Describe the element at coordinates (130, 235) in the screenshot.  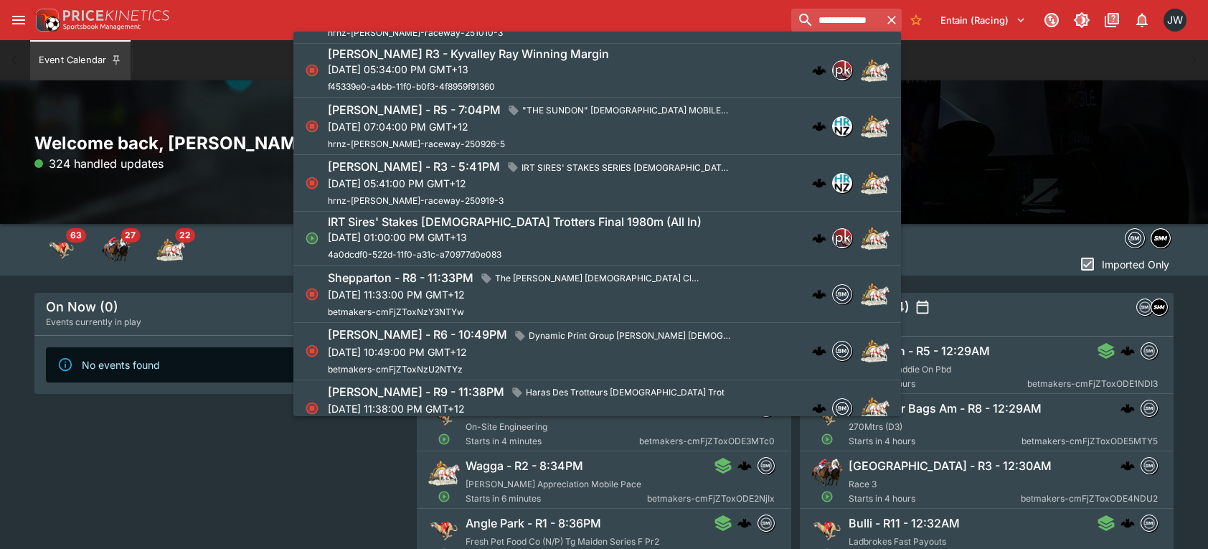
I see `span: 27` at that location.